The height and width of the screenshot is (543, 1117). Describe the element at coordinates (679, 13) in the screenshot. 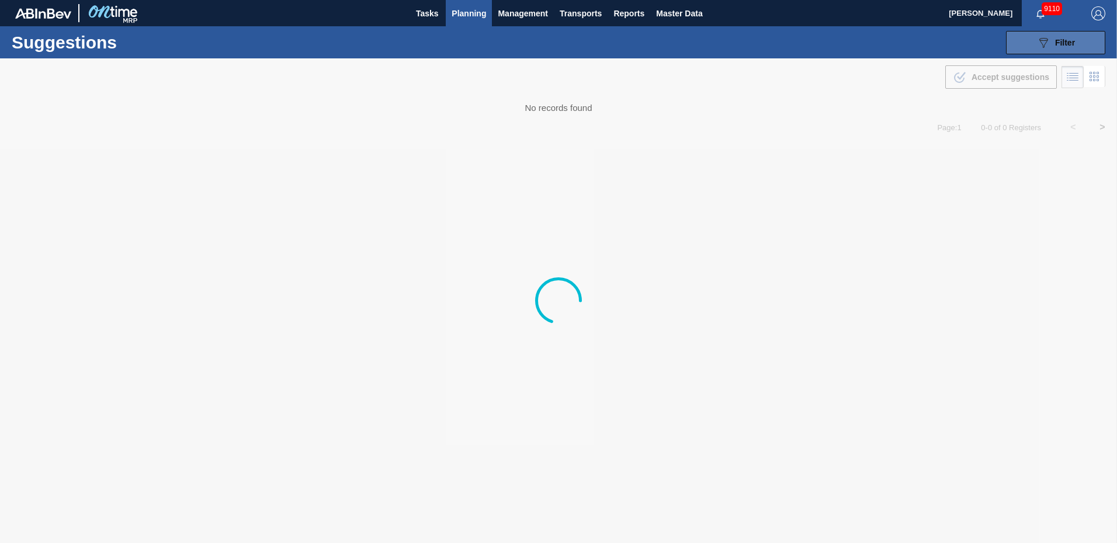

I see `span: Master Data` at that location.